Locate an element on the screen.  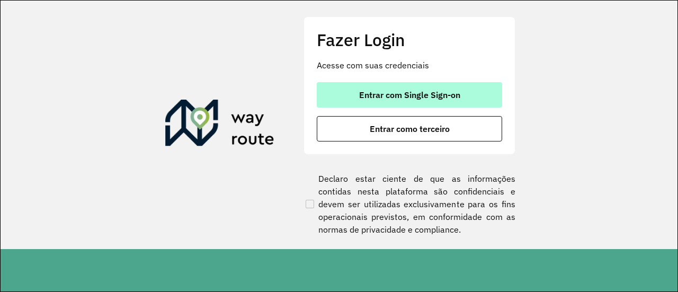
h2: Fazer Login is located at coordinates (410, 40).